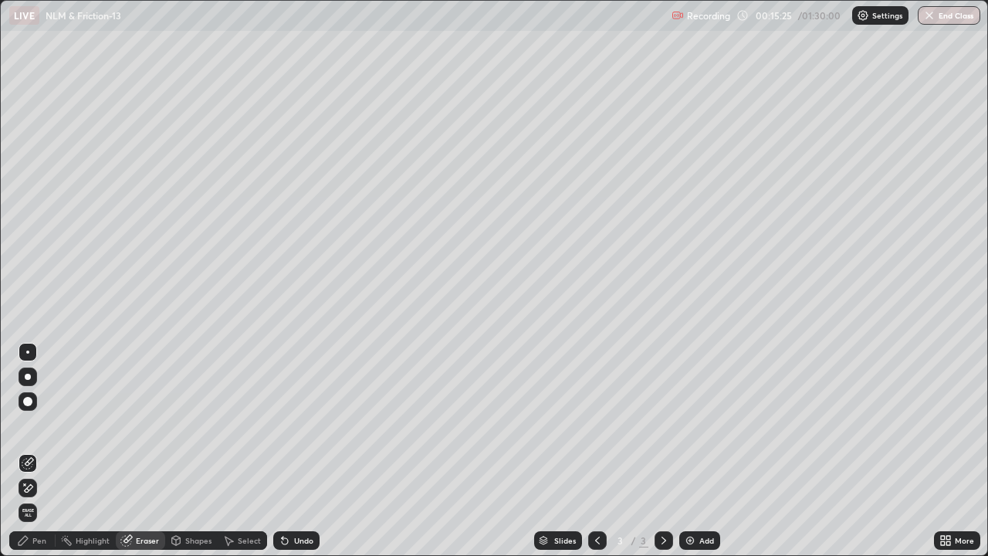 The height and width of the screenshot is (556, 988). Describe the element at coordinates (690, 540) in the screenshot. I see `img: add-slide-button` at that location.